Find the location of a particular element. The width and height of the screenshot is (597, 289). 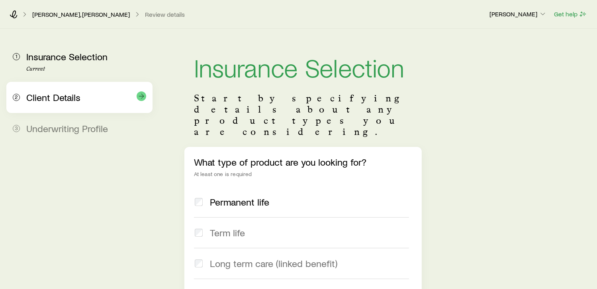

span: Underwriting Profile is located at coordinates (67, 128).